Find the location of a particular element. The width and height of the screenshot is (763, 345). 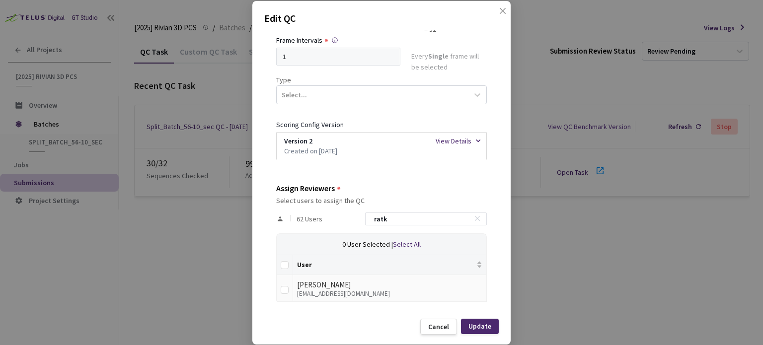

input: Enter frame interval is located at coordinates (338, 57).